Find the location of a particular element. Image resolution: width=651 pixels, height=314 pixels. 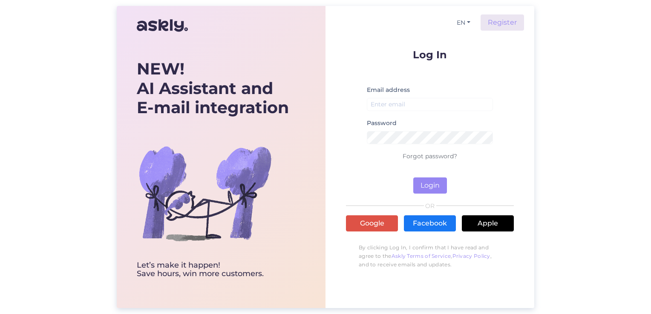

p: By clicking Log In, I confirm that I have read and agree to the , , and to receive emails and upd... is located at coordinates (430, 257).